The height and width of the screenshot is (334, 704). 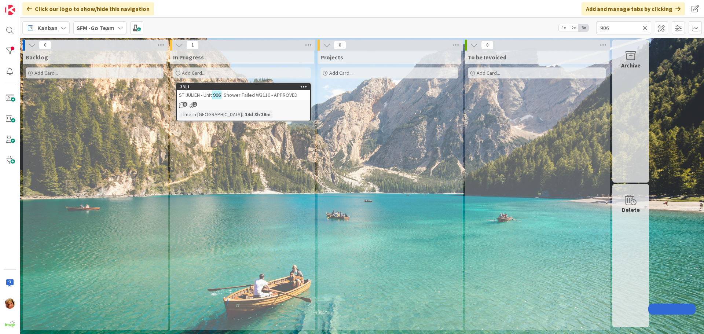 I want to click on div: Click our logo to show/hide this navigation, so click(x=88, y=9).